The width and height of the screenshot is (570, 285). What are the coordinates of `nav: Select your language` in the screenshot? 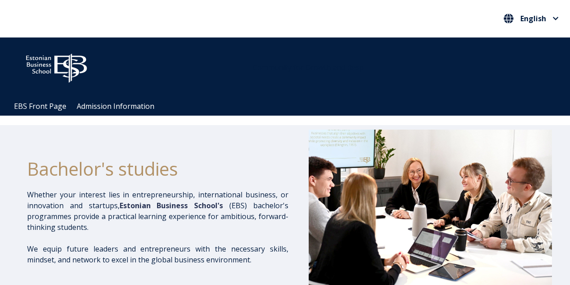 It's located at (531, 18).